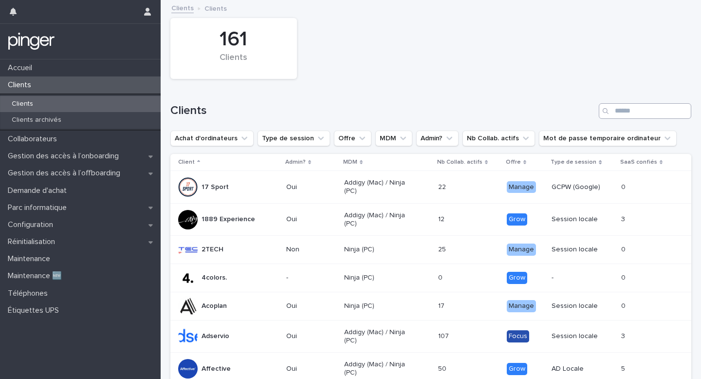 This screenshot has height=379, width=701. I want to click on div: Search, so click(645, 111).